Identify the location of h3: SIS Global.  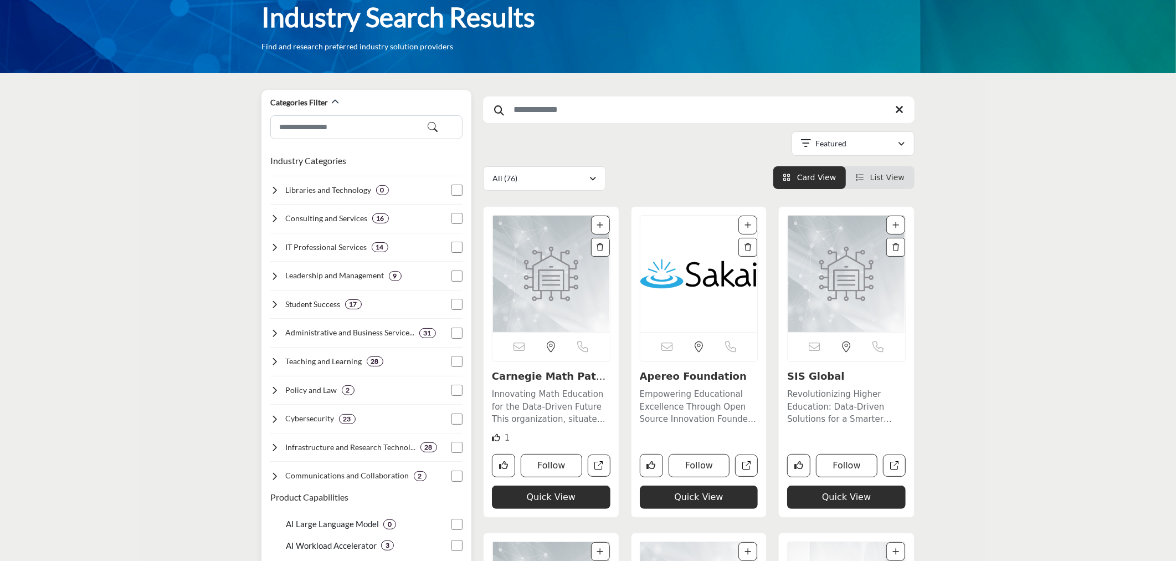
(847, 376).